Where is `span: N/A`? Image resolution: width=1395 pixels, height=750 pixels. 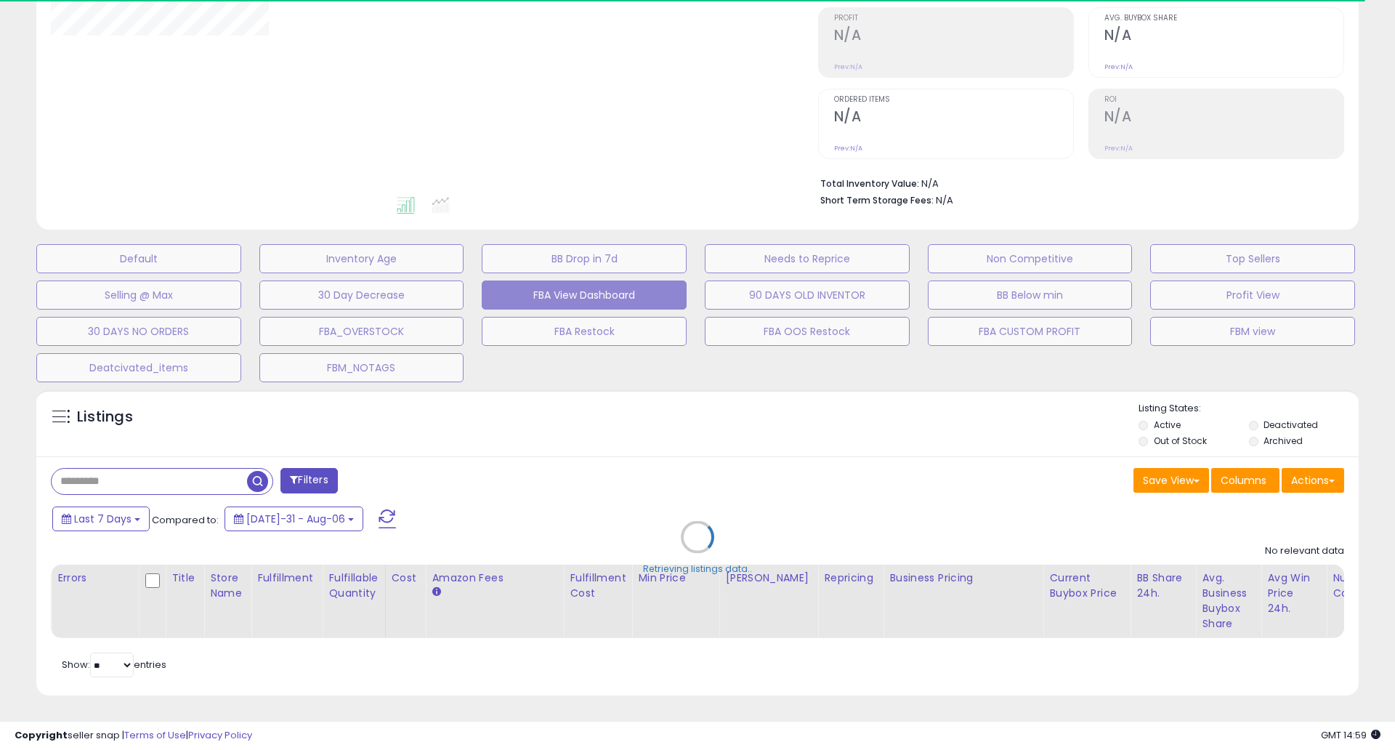
span: N/A is located at coordinates (944, 200).